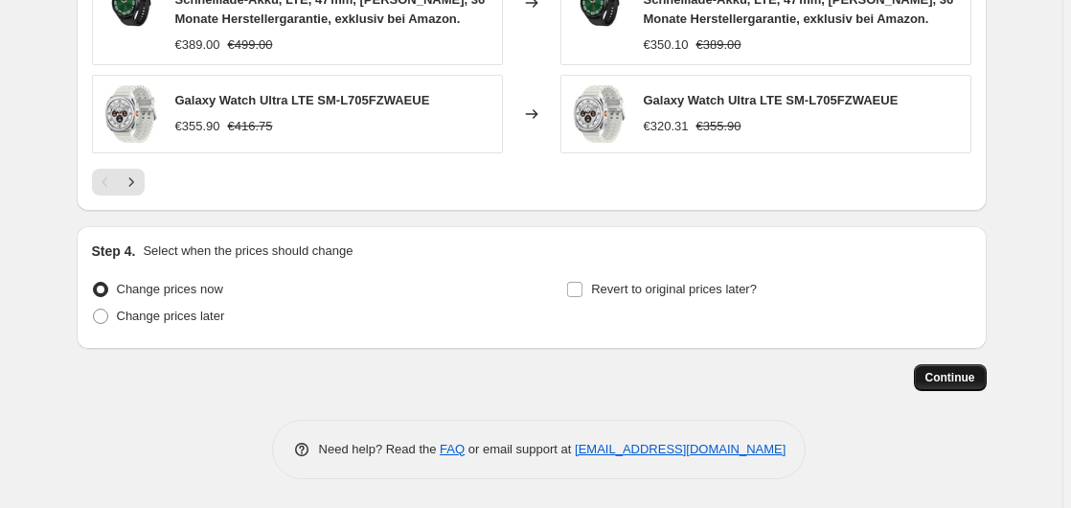  Describe the element at coordinates (197, 45) in the screenshot. I see `div: €389.00` at that location.